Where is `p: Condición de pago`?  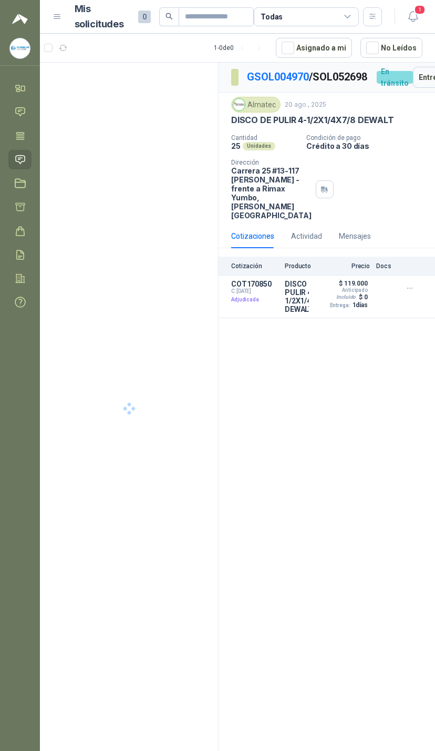
p: Condición de pago is located at coordinates (369, 138).